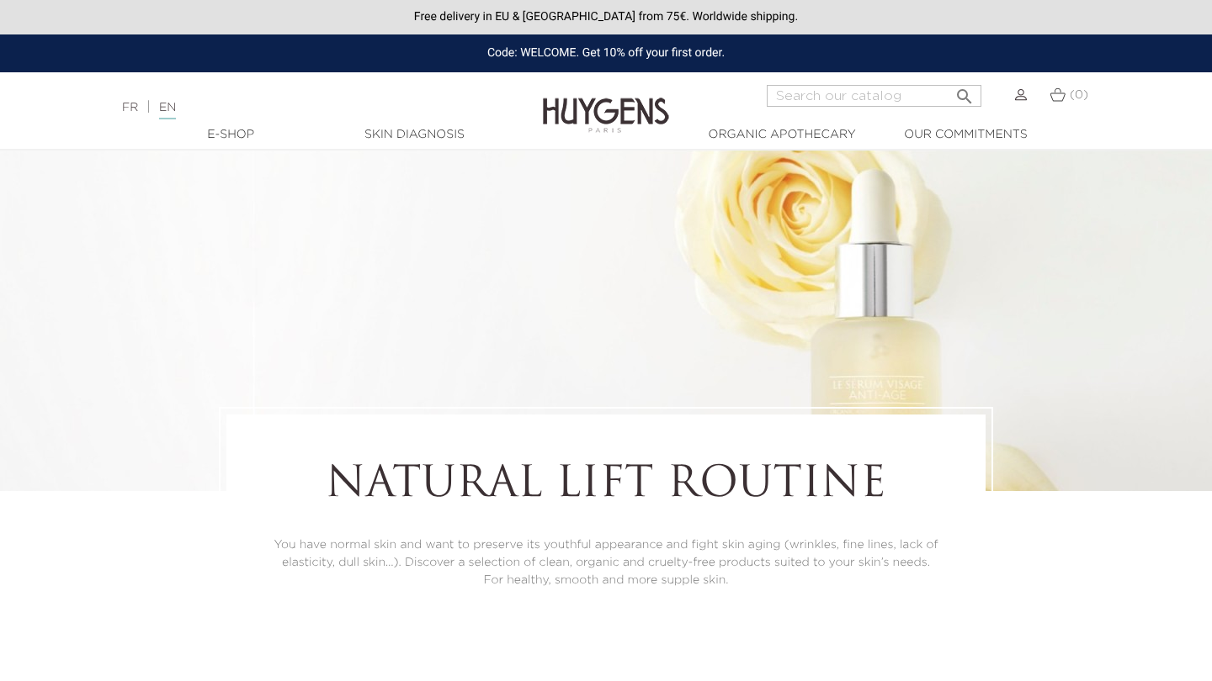 The image size is (1212, 681). What do you see at coordinates (782, 135) in the screenshot?
I see `a: Organic Apothecary` at bounding box center [782, 135].